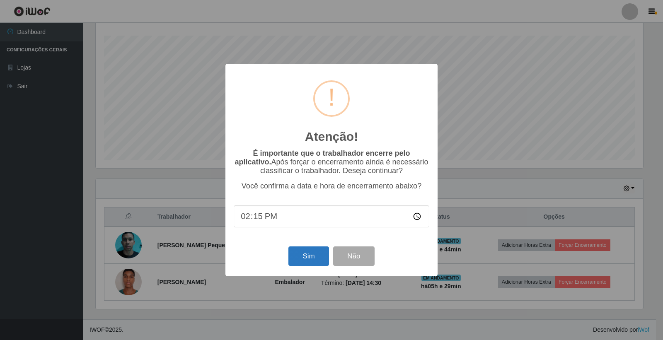 The width and height of the screenshot is (663, 340). I want to click on button: Não, so click(353, 256).